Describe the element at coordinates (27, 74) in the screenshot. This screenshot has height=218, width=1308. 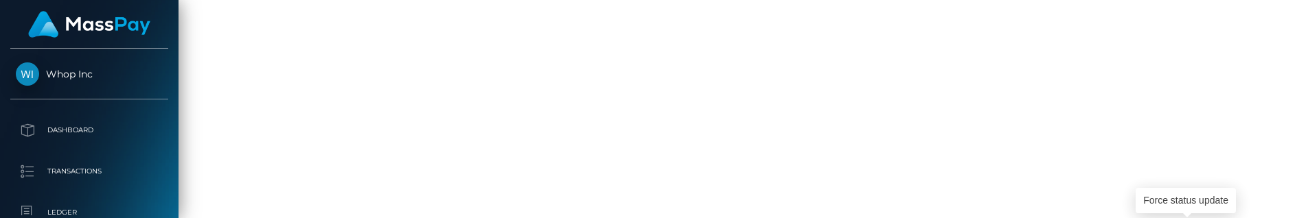
I see `img: Whop Inc` at that location.